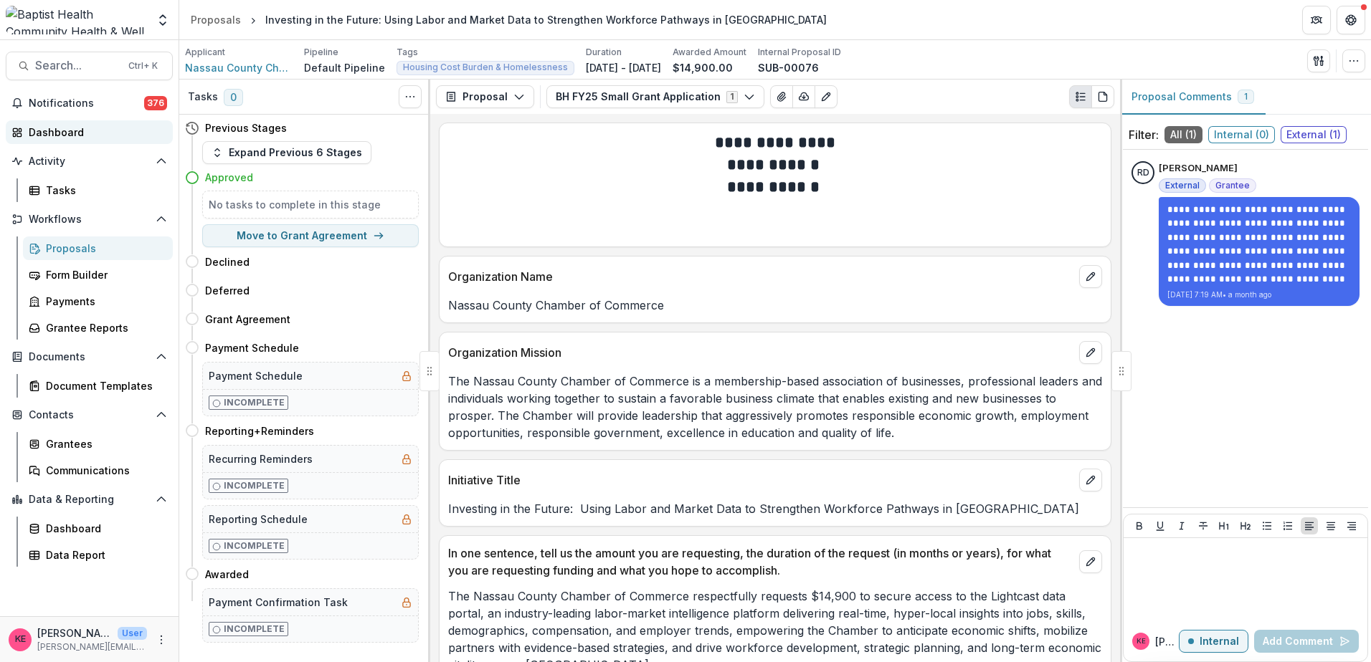 The image size is (1371, 662). Describe the element at coordinates (1203, 526) in the screenshot. I see `button: Strike` at that location.